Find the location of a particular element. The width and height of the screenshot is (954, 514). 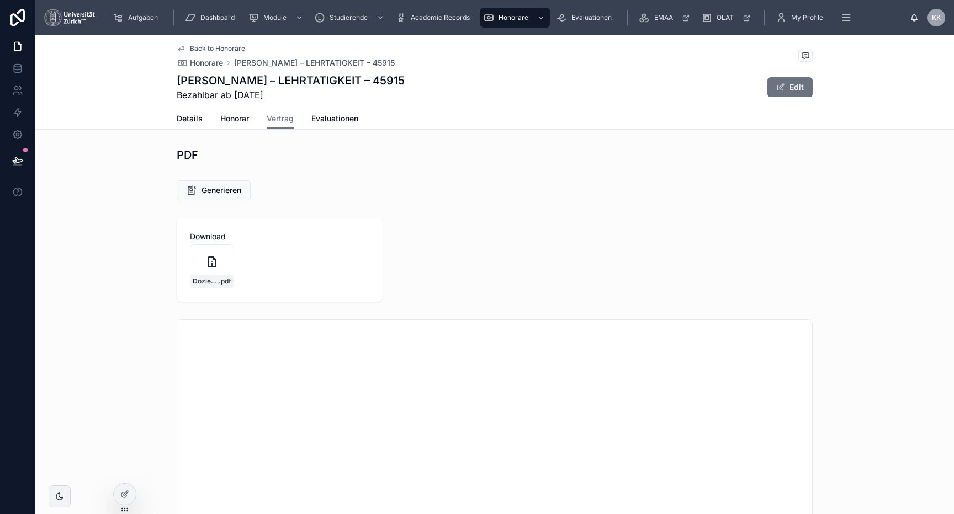

span: Honorar is located at coordinates (235, 119).